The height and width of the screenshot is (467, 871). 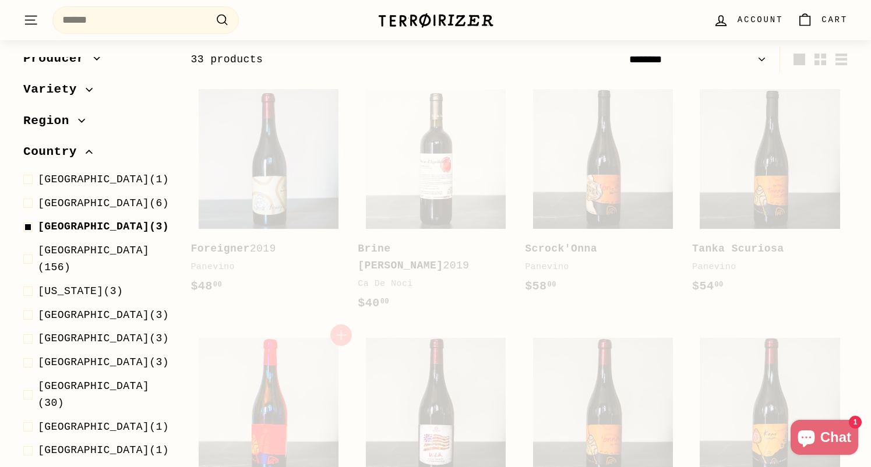 What do you see at coordinates (748, 20) in the screenshot?
I see `a: Account` at bounding box center [748, 20].